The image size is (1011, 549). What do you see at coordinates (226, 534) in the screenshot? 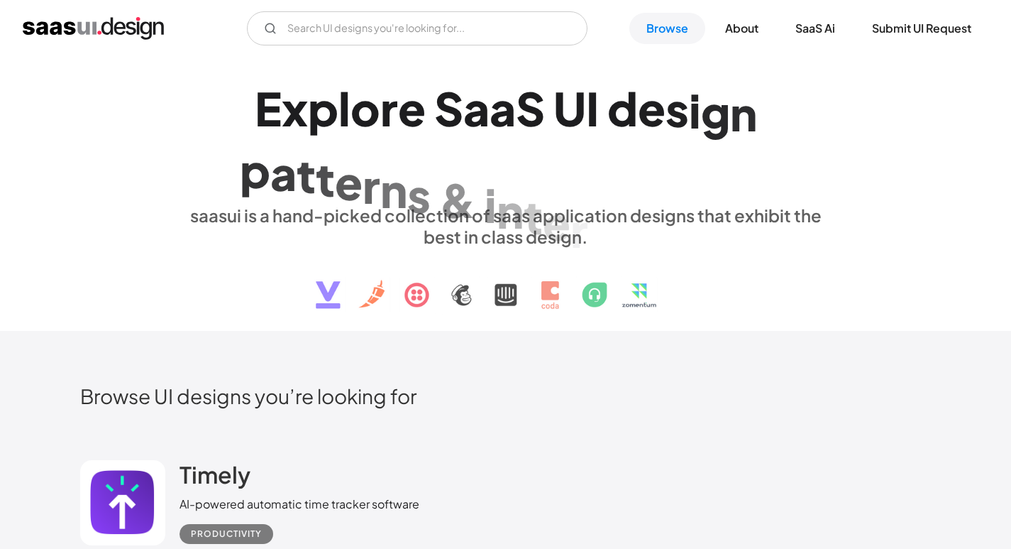
I see `div: Productivity` at bounding box center [226, 534].